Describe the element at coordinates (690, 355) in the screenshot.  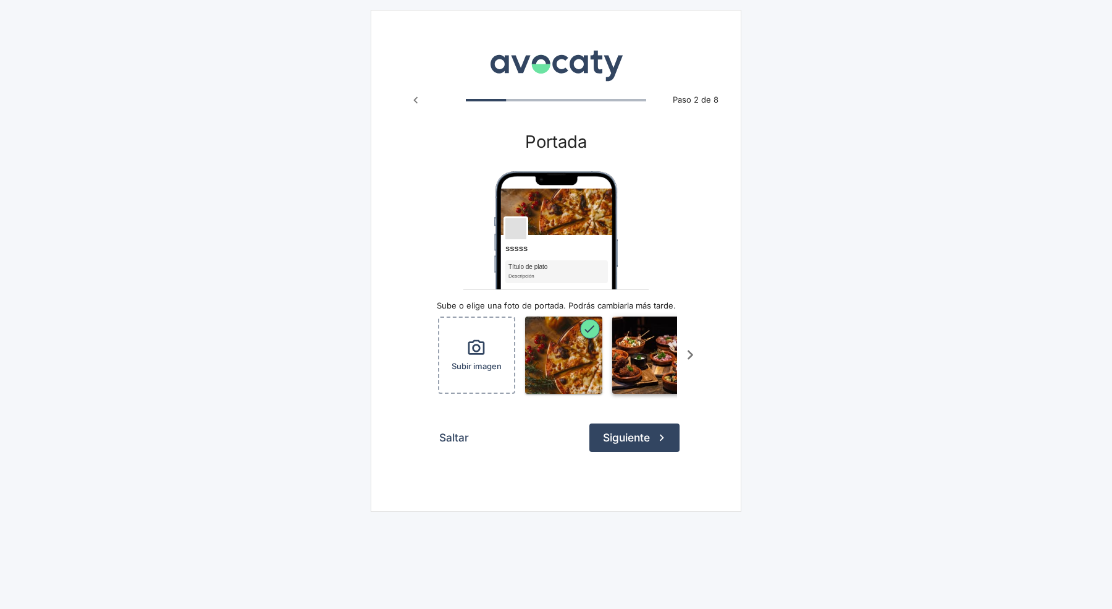
I see `button: Scroll a la derecha` at that location.